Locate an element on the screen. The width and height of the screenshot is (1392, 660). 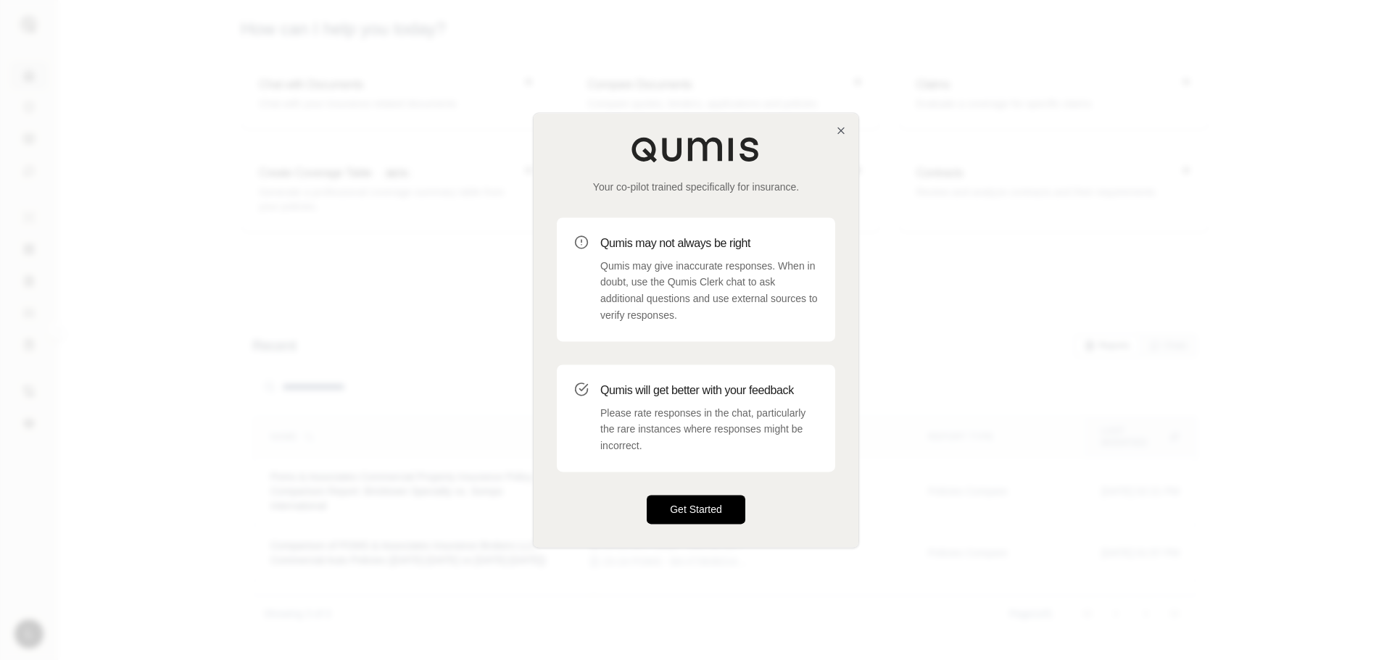
button: Get Started is located at coordinates (696, 510).